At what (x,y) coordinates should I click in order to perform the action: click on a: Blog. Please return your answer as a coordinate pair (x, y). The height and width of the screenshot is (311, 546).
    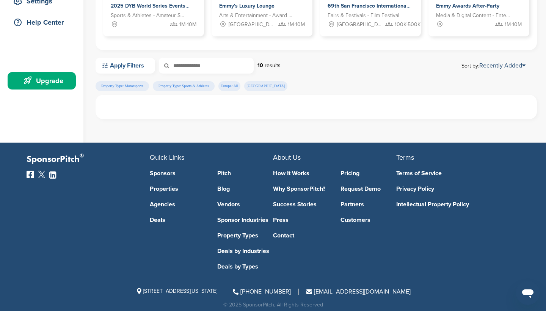
    Looking at the image, I should click on (245, 189).